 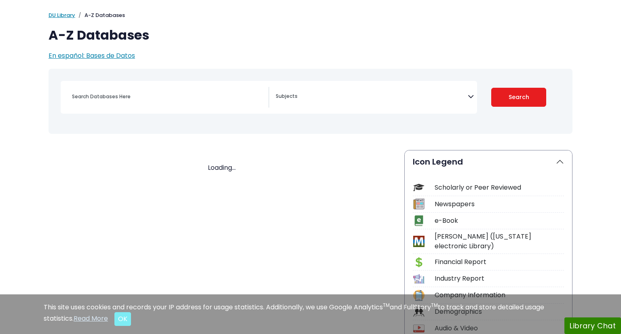 I want to click on img: Icon Industry Report, so click(x=419, y=279).